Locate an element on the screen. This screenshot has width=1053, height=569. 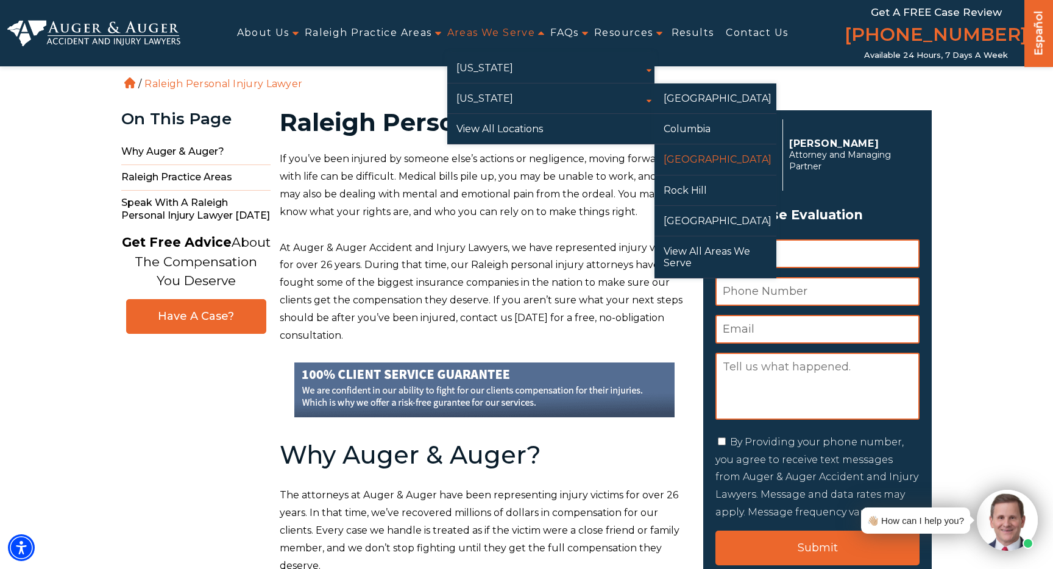
li: Raleigh Personal Injury Lawyer is located at coordinates (223, 84).